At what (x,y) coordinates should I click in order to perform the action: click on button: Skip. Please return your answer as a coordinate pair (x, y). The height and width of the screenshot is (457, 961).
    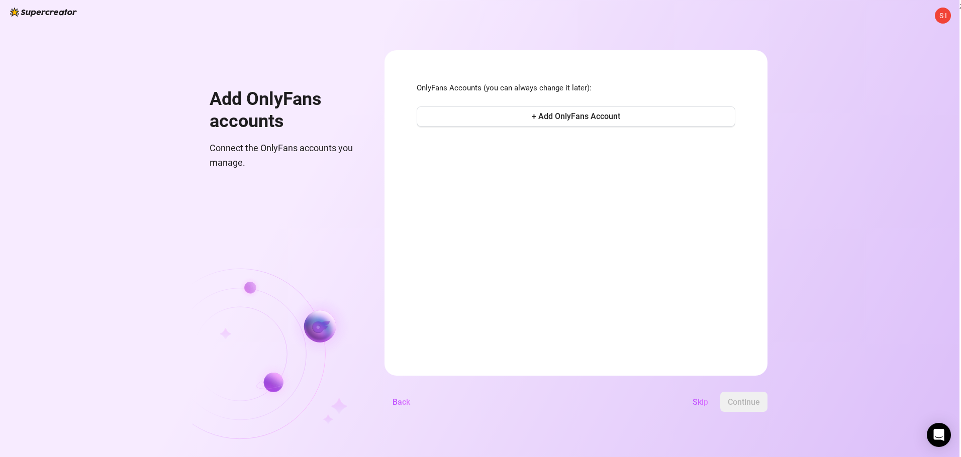
    Looking at the image, I should click on (700, 402).